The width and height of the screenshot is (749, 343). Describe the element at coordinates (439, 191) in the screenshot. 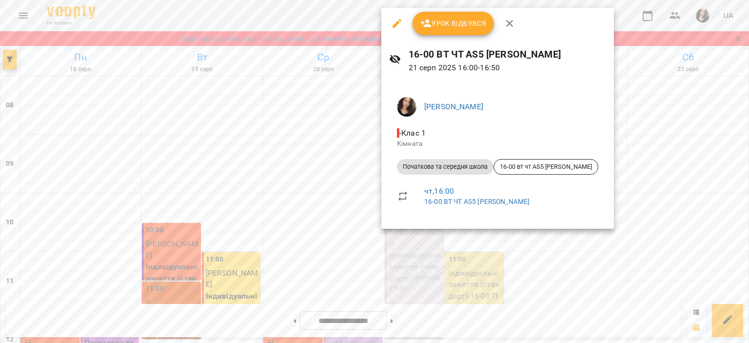

I see `a: чт , 16:00` at that location.